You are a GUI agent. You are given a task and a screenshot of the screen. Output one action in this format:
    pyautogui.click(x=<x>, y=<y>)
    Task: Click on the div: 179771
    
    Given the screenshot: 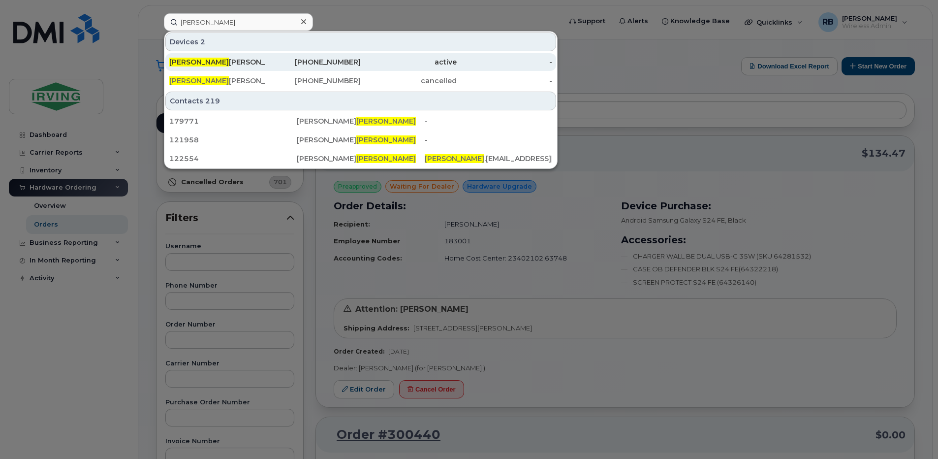 What is the action you would take?
    pyautogui.click(x=233, y=121)
    